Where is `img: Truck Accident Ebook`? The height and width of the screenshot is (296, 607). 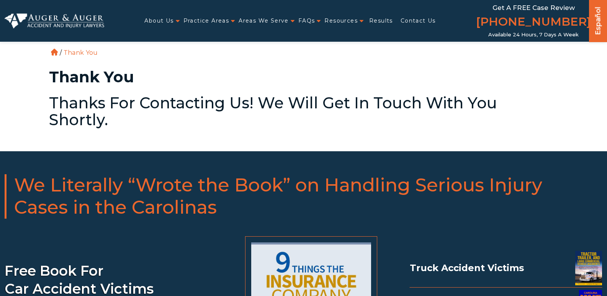 img: Truck Accident Ebook is located at coordinates (589, 268).